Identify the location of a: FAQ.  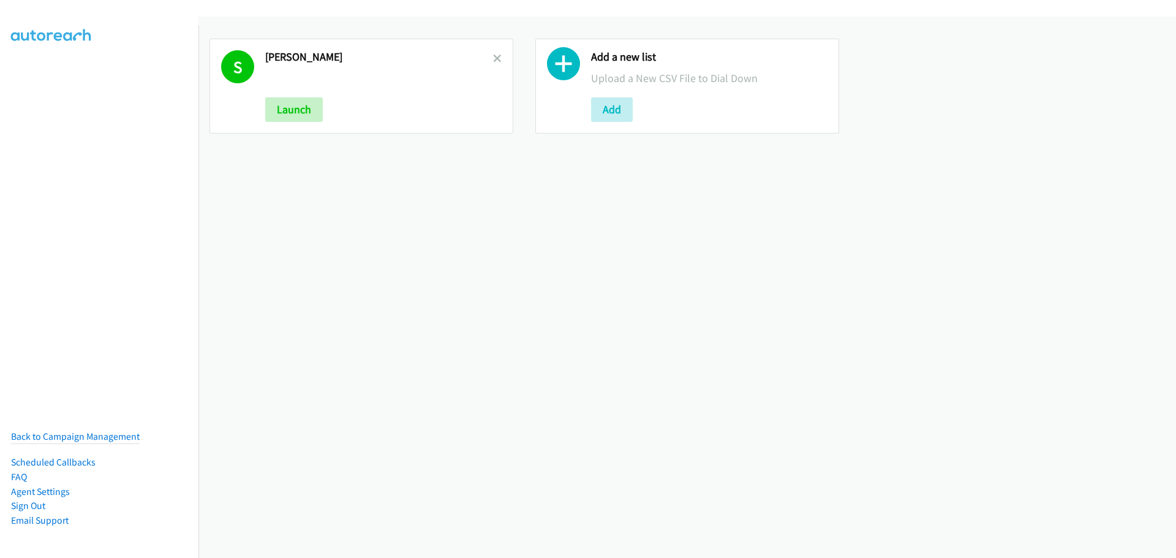
(19, 476).